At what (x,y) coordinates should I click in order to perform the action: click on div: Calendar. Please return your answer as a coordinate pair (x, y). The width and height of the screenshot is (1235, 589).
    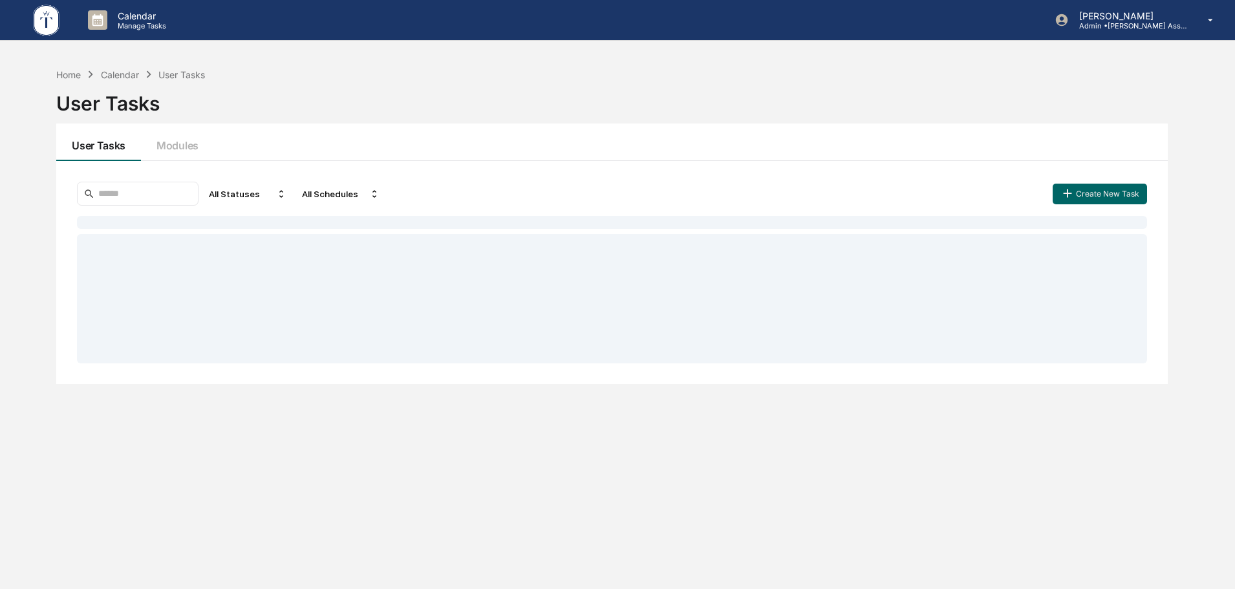
    Looking at the image, I should click on (120, 74).